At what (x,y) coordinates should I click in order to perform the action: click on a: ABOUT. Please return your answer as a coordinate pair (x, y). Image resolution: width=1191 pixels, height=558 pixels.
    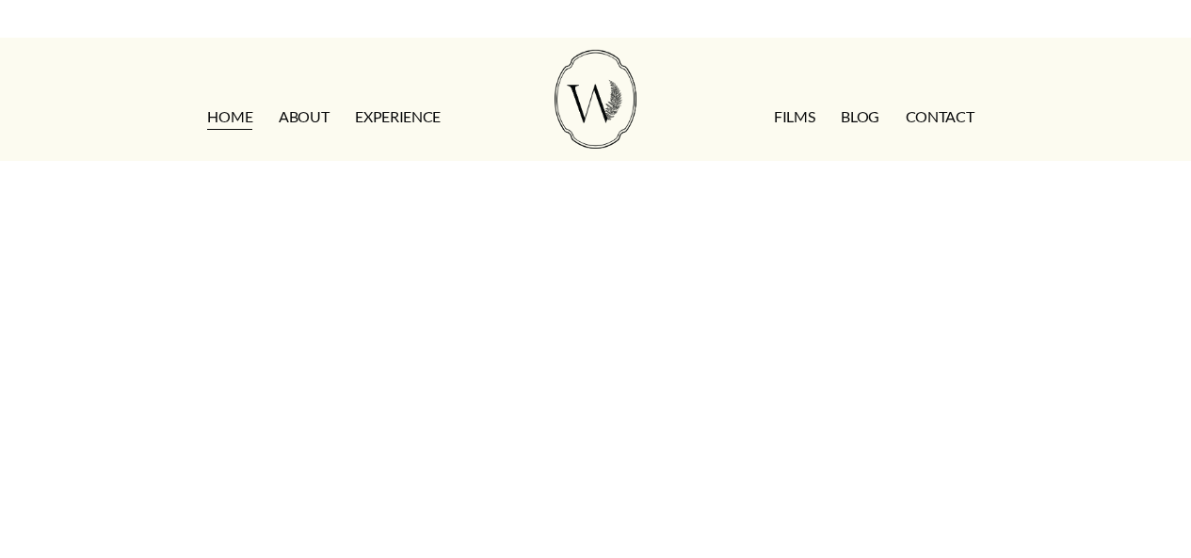
    Looking at the image, I should click on (303, 117).